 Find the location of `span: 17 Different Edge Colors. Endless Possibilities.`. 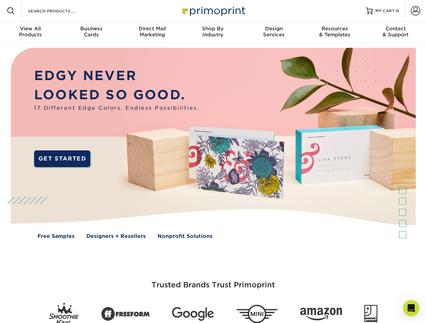

span: 17 Different Edge Colors. Endless Possibilities. is located at coordinates (117, 108).